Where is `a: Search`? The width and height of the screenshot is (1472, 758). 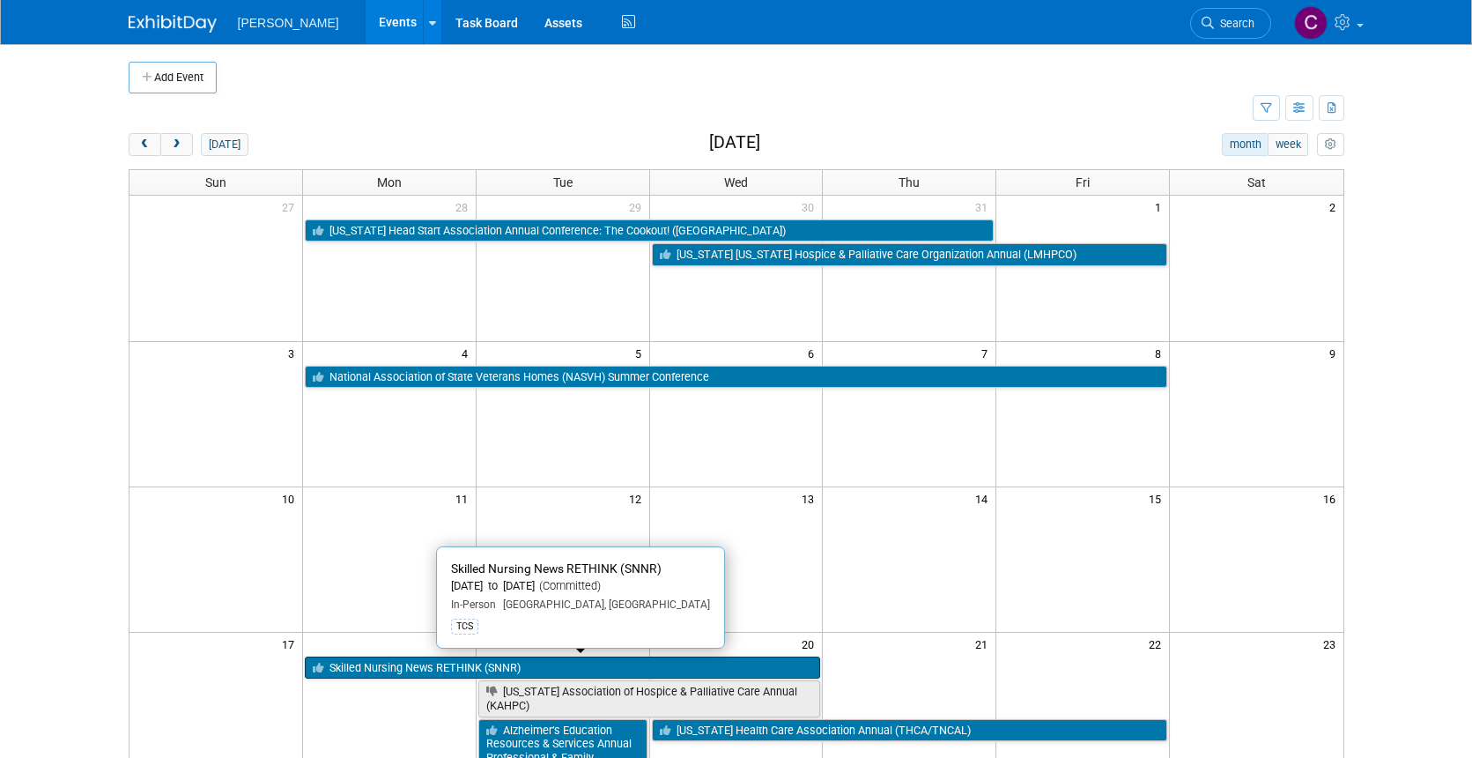
a: Search is located at coordinates (1231, 23).